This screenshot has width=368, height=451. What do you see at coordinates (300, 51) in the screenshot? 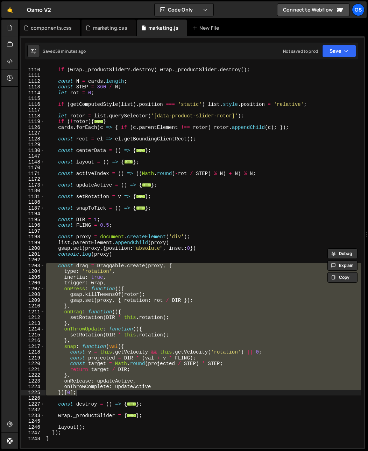
I see `div: Not saved to prod` at bounding box center [300, 51].